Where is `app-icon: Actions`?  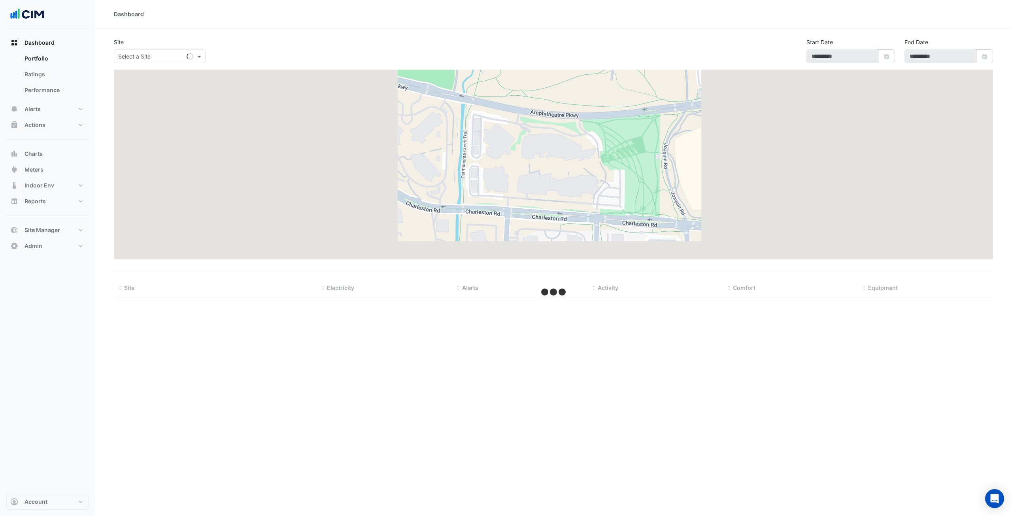
app-icon: Actions is located at coordinates (14, 125).